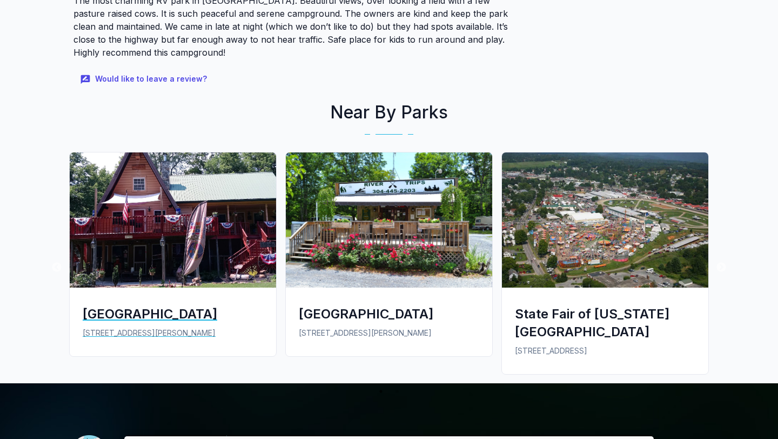 The height and width of the screenshot is (439, 778). Describe the element at coordinates (57, 267) in the screenshot. I see `button: Previous` at that location.